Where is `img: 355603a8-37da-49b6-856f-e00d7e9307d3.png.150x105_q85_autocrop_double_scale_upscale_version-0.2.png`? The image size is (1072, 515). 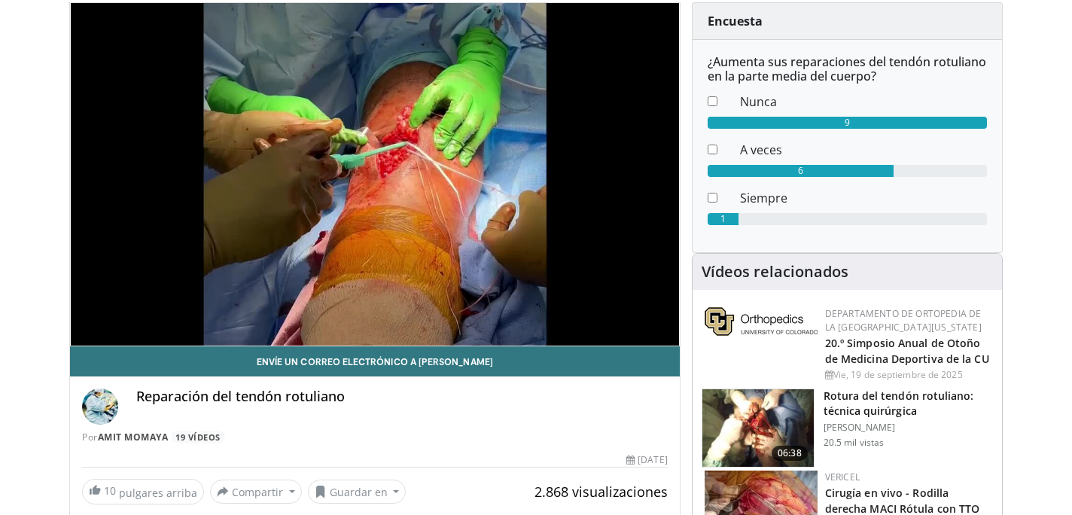 img: 355603a8-37da-49b6-856f-e00d7e9307d3.png.150x105_q85_autocrop_double_scale_upscale_version-0.2.png is located at coordinates (761, 321).